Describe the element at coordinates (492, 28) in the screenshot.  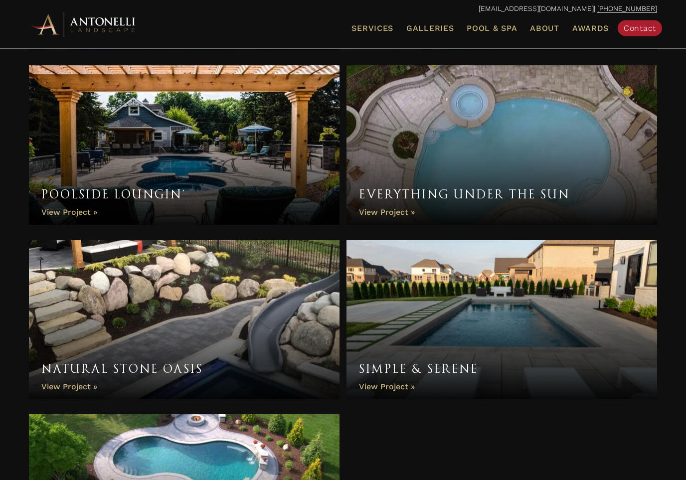
I see `a: Pool & Spa` at that location.